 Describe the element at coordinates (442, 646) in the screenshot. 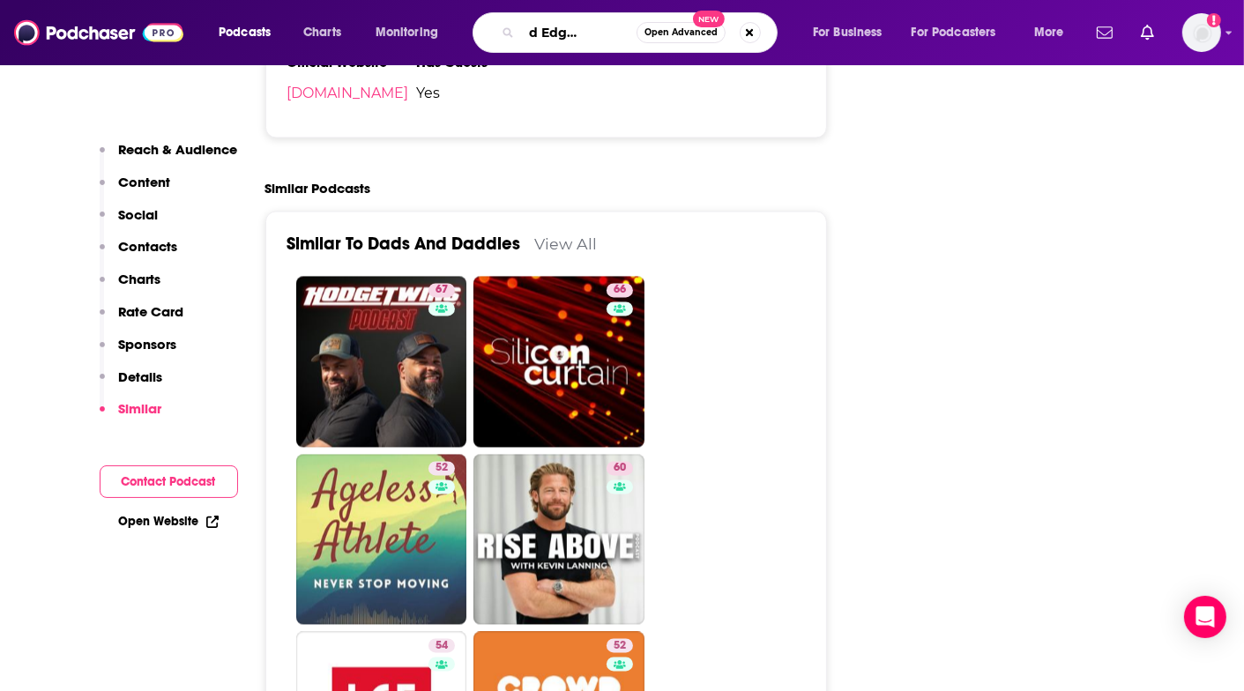

I see `span: 54` at that location.